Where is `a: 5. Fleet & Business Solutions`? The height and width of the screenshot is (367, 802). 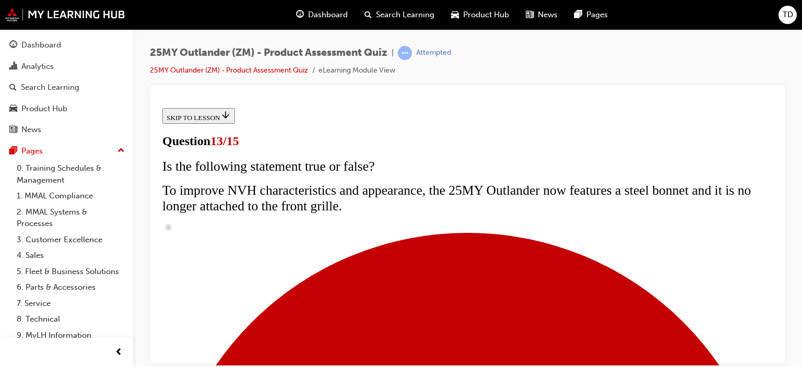
a: 5. Fleet & Business Solutions is located at coordinates (71, 272).